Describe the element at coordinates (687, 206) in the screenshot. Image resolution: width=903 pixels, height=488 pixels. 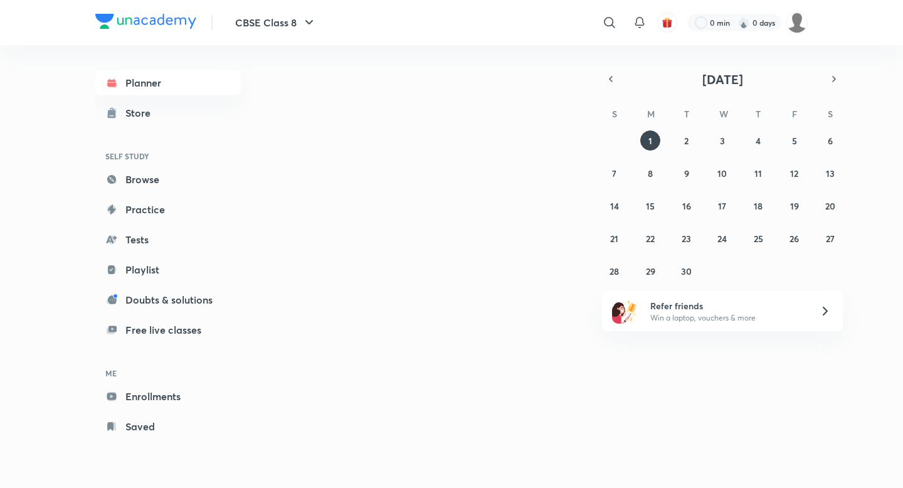
I see `abbr: September 16, 2025` at that location.